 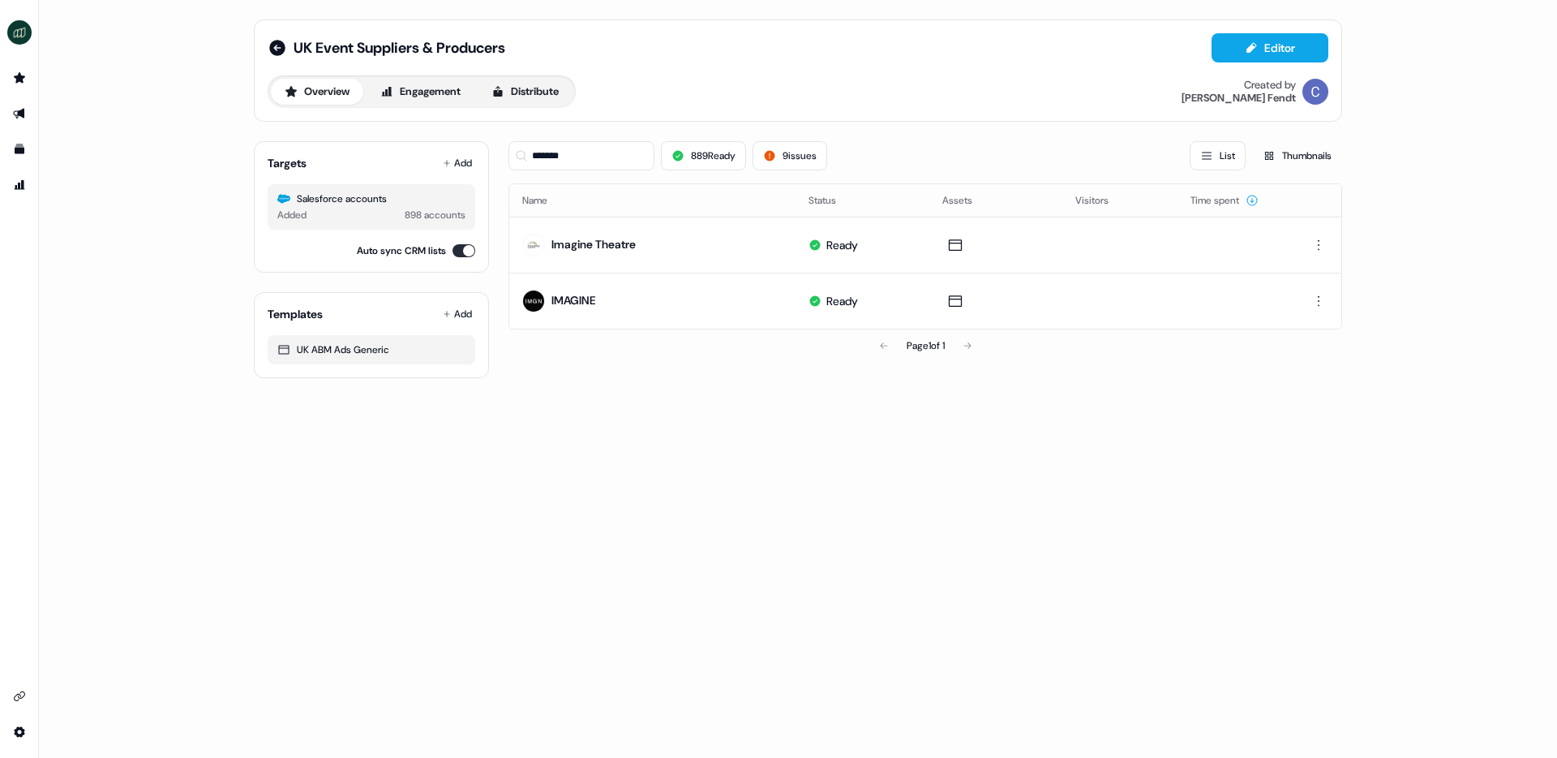 I want to click on a: Distribute, so click(x=525, y=92).